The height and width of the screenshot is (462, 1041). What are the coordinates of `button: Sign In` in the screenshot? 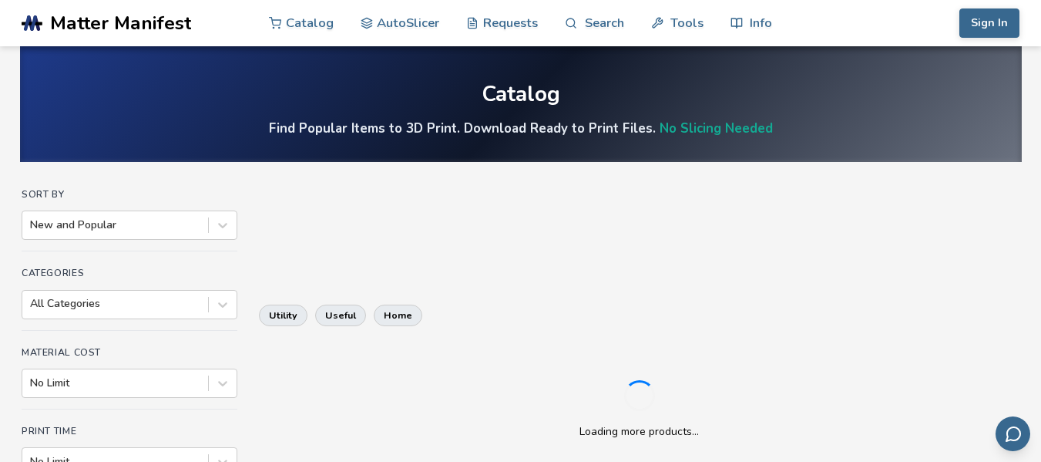 It's located at (990, 23).